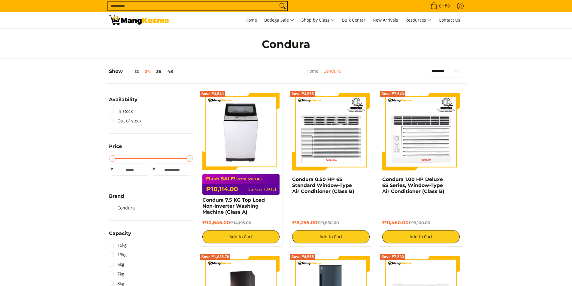 Image resolution: width=572 pixels, height=286 pixels. What do you see at coordinates (121, 111) in the screenshot?
I see `a: In stock` at bounding box center [121, 111].